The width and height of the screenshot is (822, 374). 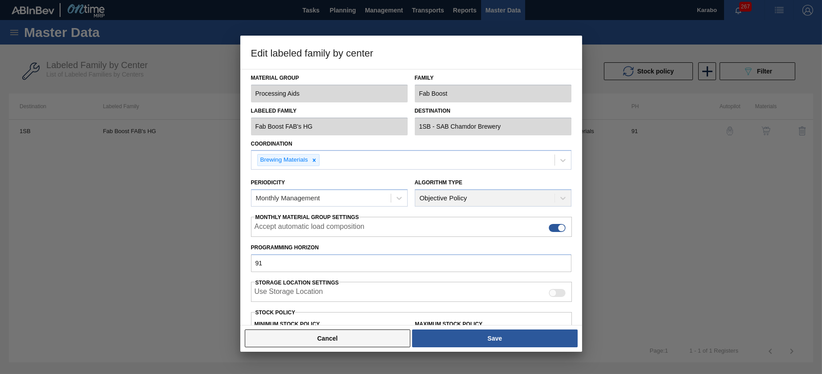 I want to click on label: Stock Policy, so click(x=276, y=313).